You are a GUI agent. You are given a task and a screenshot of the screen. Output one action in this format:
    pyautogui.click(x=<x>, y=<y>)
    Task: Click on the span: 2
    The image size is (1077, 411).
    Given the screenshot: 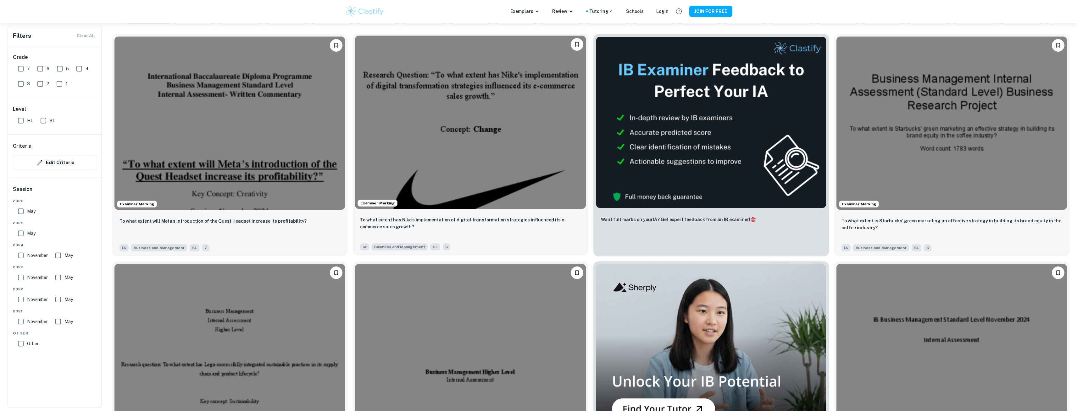 What is the action you would take?
    pyautogui.click(x=48, y=84)
    